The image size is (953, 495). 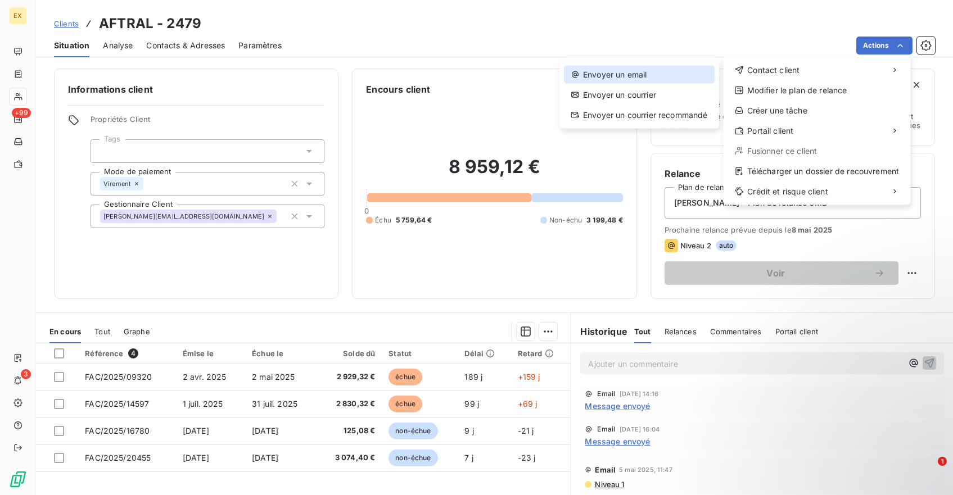 I want to click on div: Créer une tâche, so click(x=817, y=111).